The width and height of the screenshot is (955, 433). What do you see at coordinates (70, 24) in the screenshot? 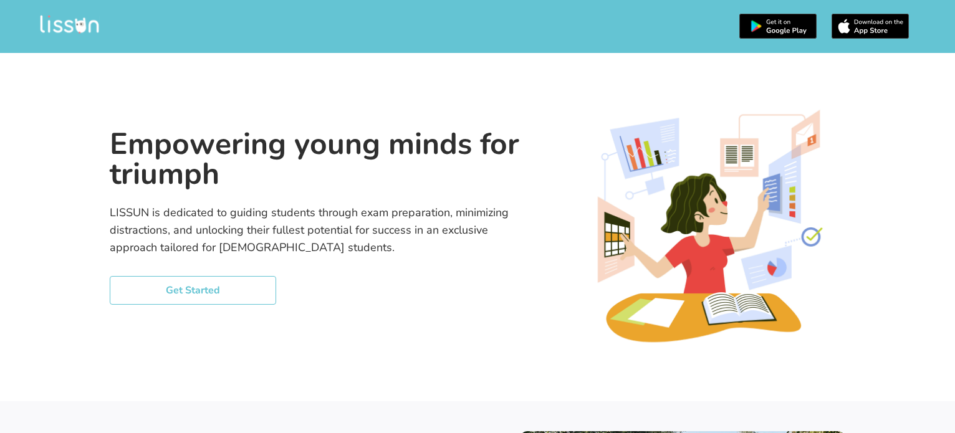
I see `img: logo-lissun-white.svg` at bounding box center [70, 24].